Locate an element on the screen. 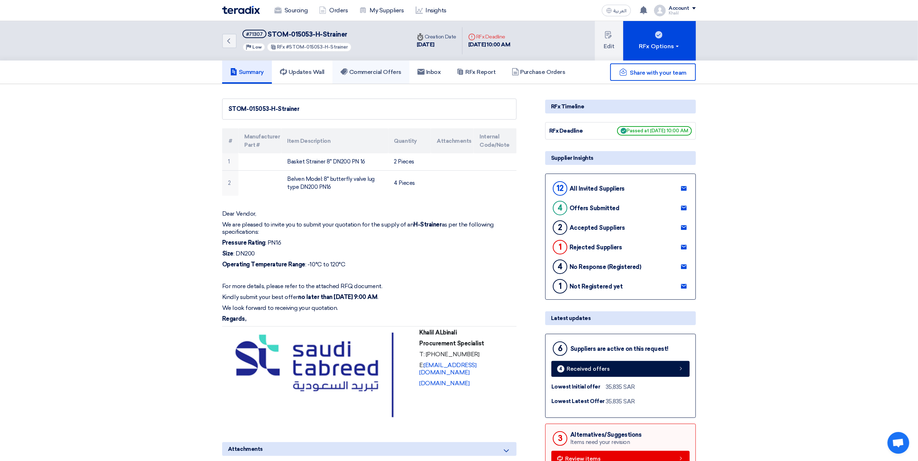 This screenshot has height=461, width=918. h5: Summary is located at coordinates (247, 72).